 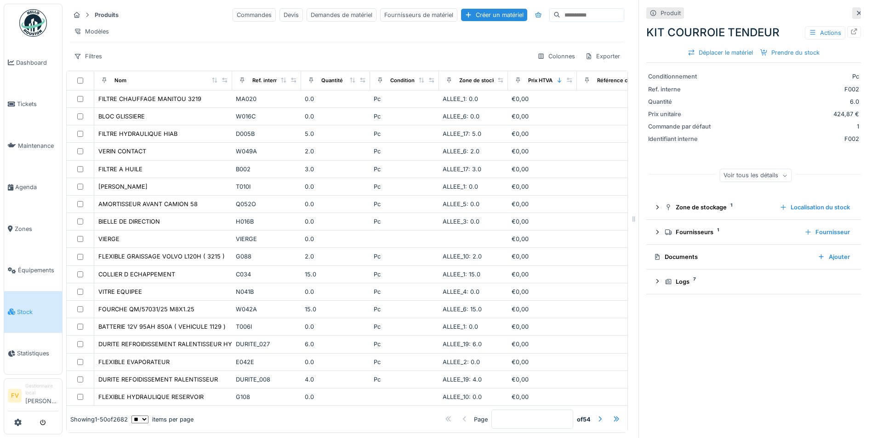 What do you see at coordinates (335, 344) in the screenshot?
I see `div: 6.0` at bounding box center [335, 344].